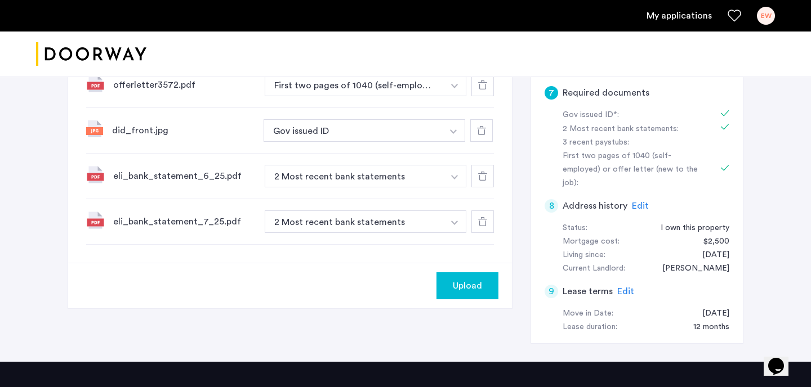  What do you see at coordinates (734, 16) in the screenshot?
I see `a: Favorites` at bounding box center [734, 16].